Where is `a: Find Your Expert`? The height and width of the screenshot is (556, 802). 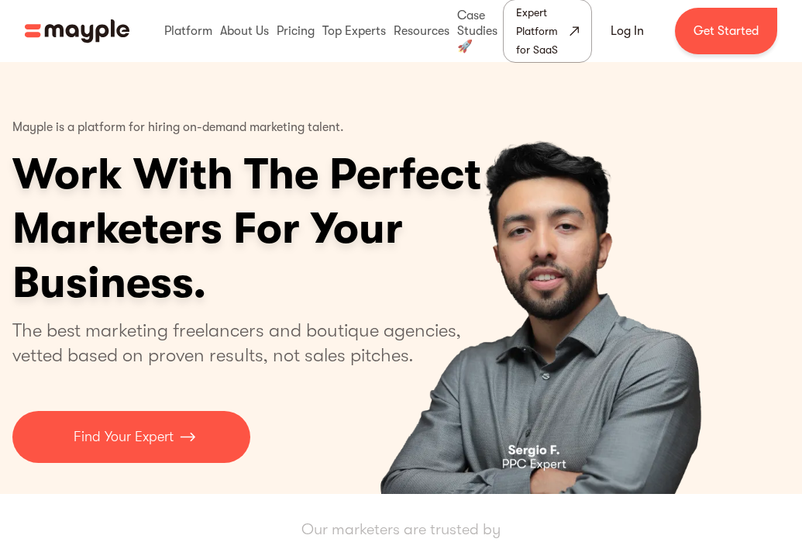
a: Find Your Expert is located at coordinates (131, 436).